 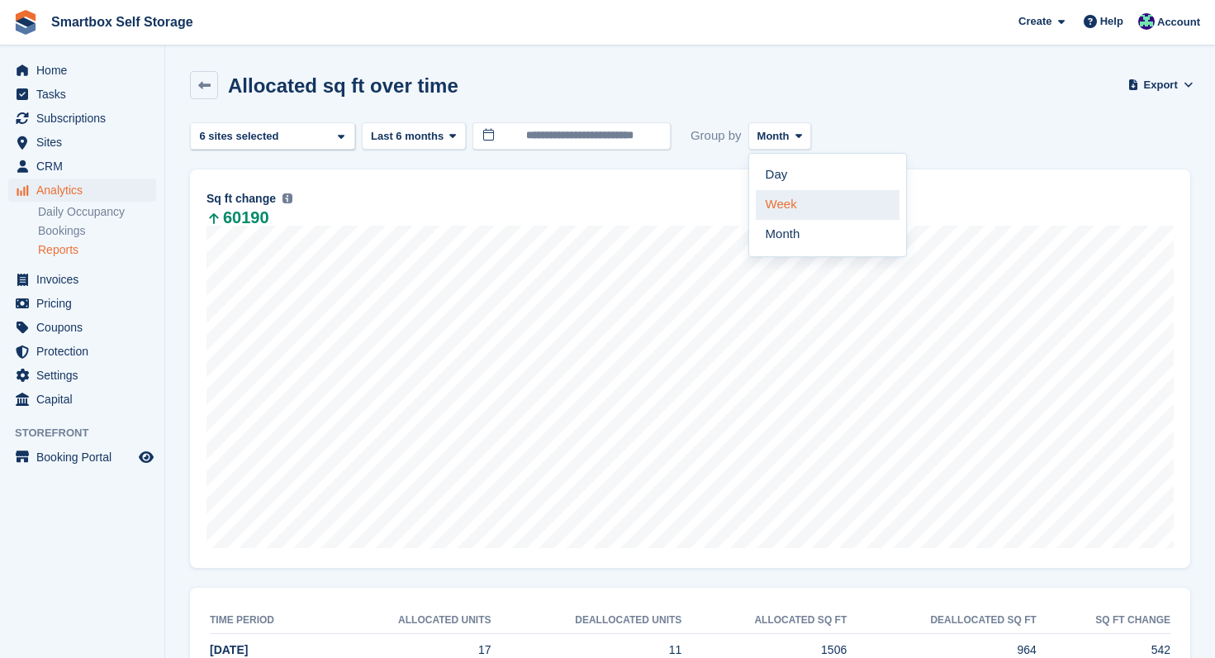 I want to click on span: Export, so click(x=1161, y=85).